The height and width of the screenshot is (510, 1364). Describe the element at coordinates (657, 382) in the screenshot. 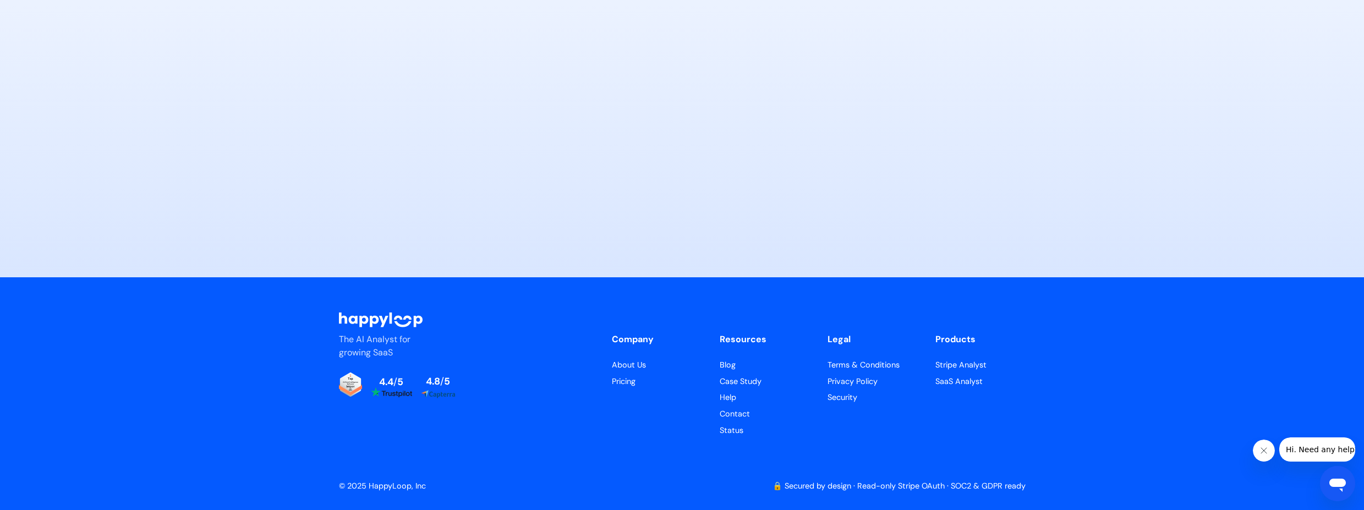

I see `a: View HappyLoop pricing plans` at that location.